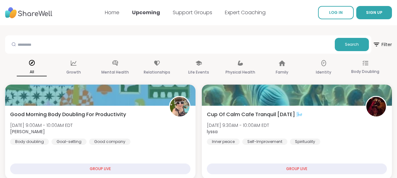 This screenshot has width=397, height=178. I want to click on div: Inner peace, so click(223, 142).